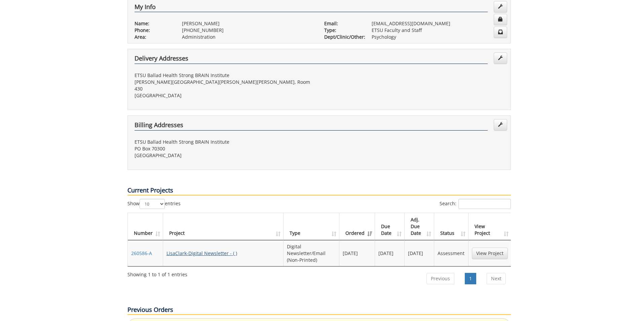  What do you see at coordinates (142, 253) in the screenshot?
I see `a: 260586-A` at bounding box center [142, 253].